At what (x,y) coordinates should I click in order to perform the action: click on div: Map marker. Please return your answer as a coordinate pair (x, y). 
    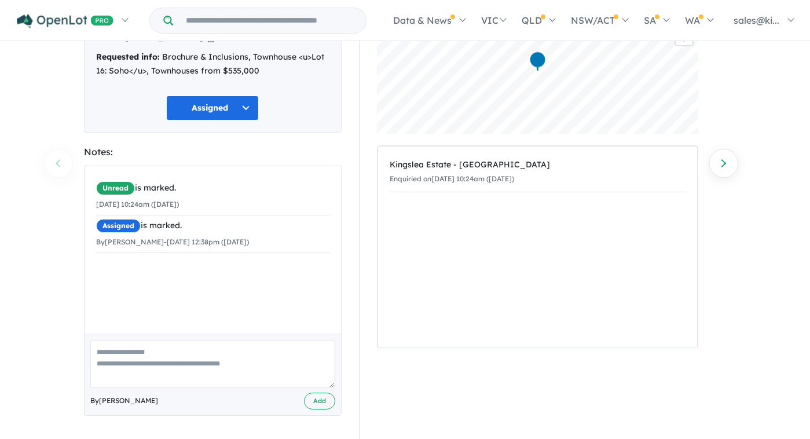
    Looking at the image, I should click on (538, 61).